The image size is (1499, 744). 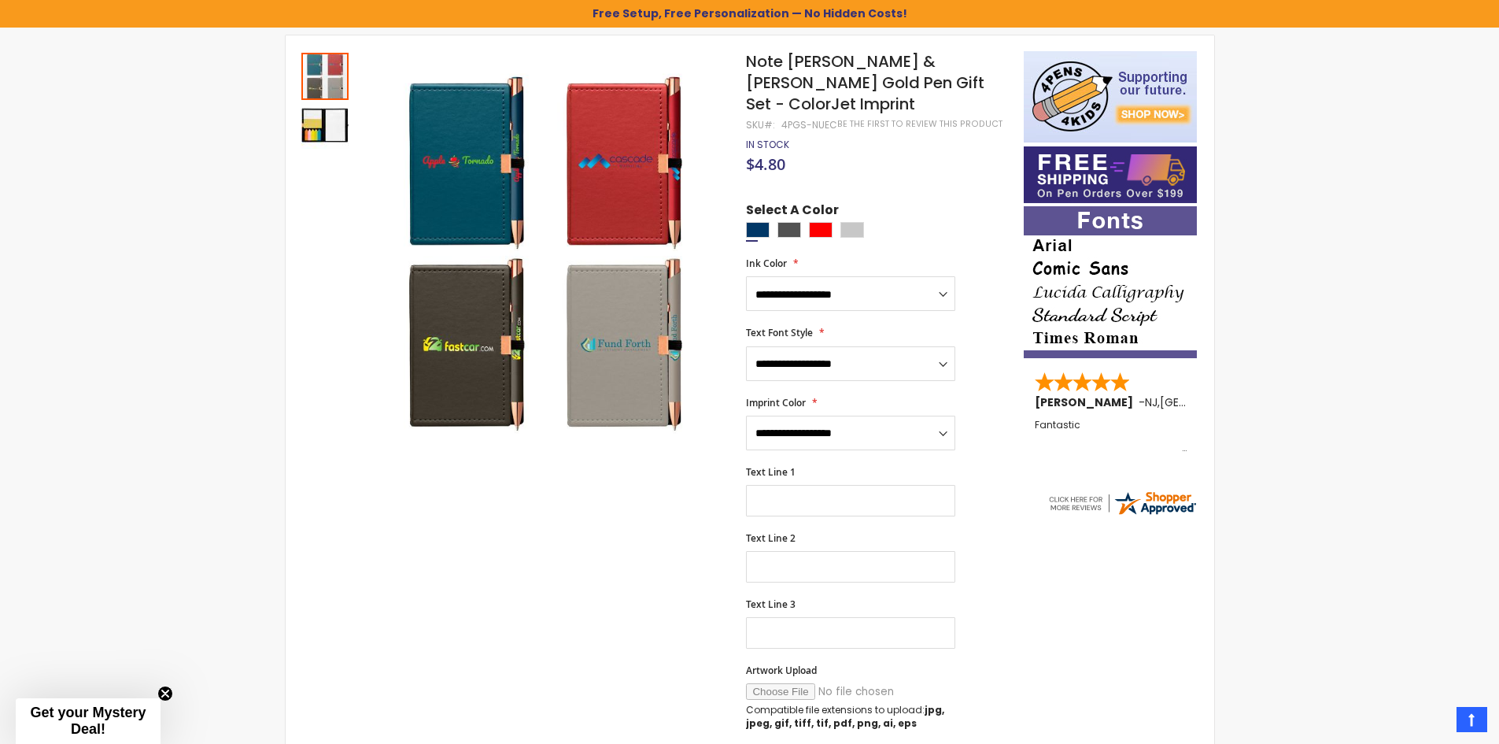 I want to click on img: Free shipping on orders over $199, so click(x=1110, y=175).